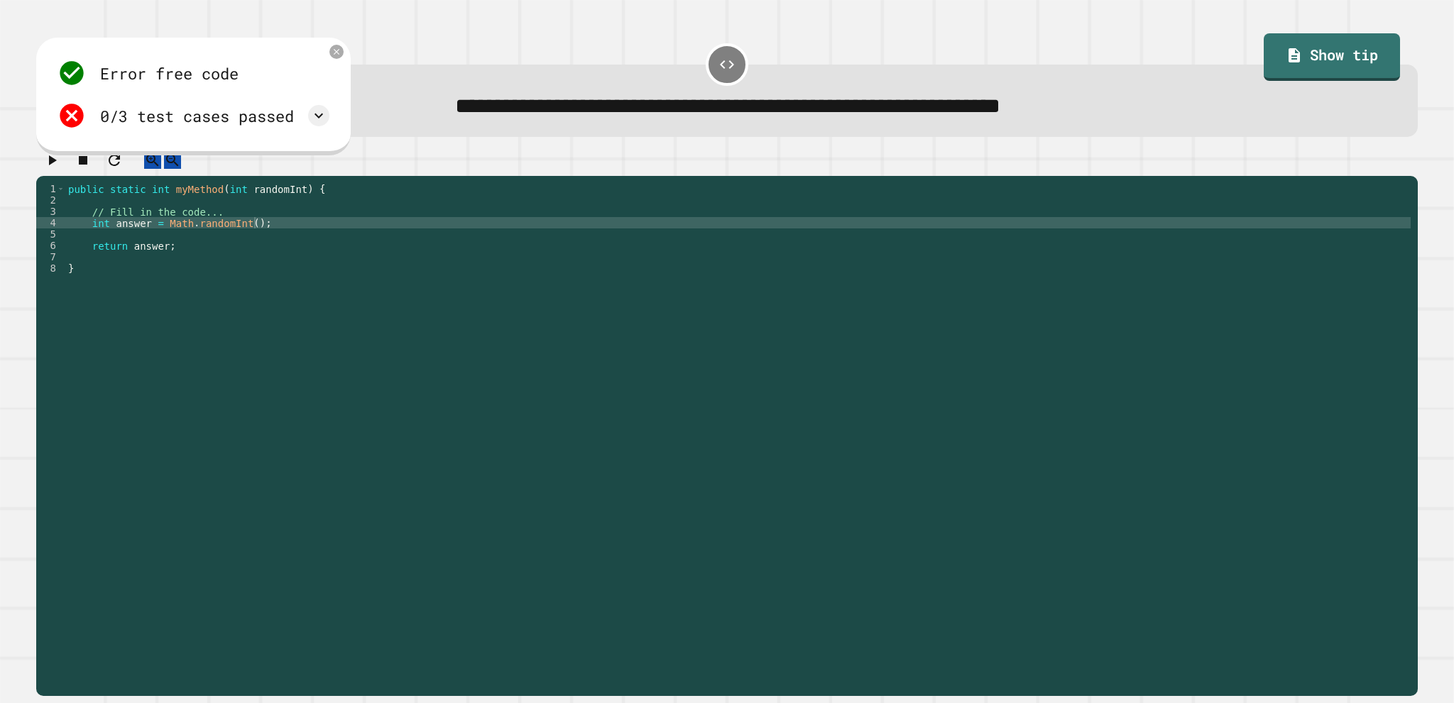 This screenshot has width=1454, height=703. I want to click on div: 1, so click(50, 189).